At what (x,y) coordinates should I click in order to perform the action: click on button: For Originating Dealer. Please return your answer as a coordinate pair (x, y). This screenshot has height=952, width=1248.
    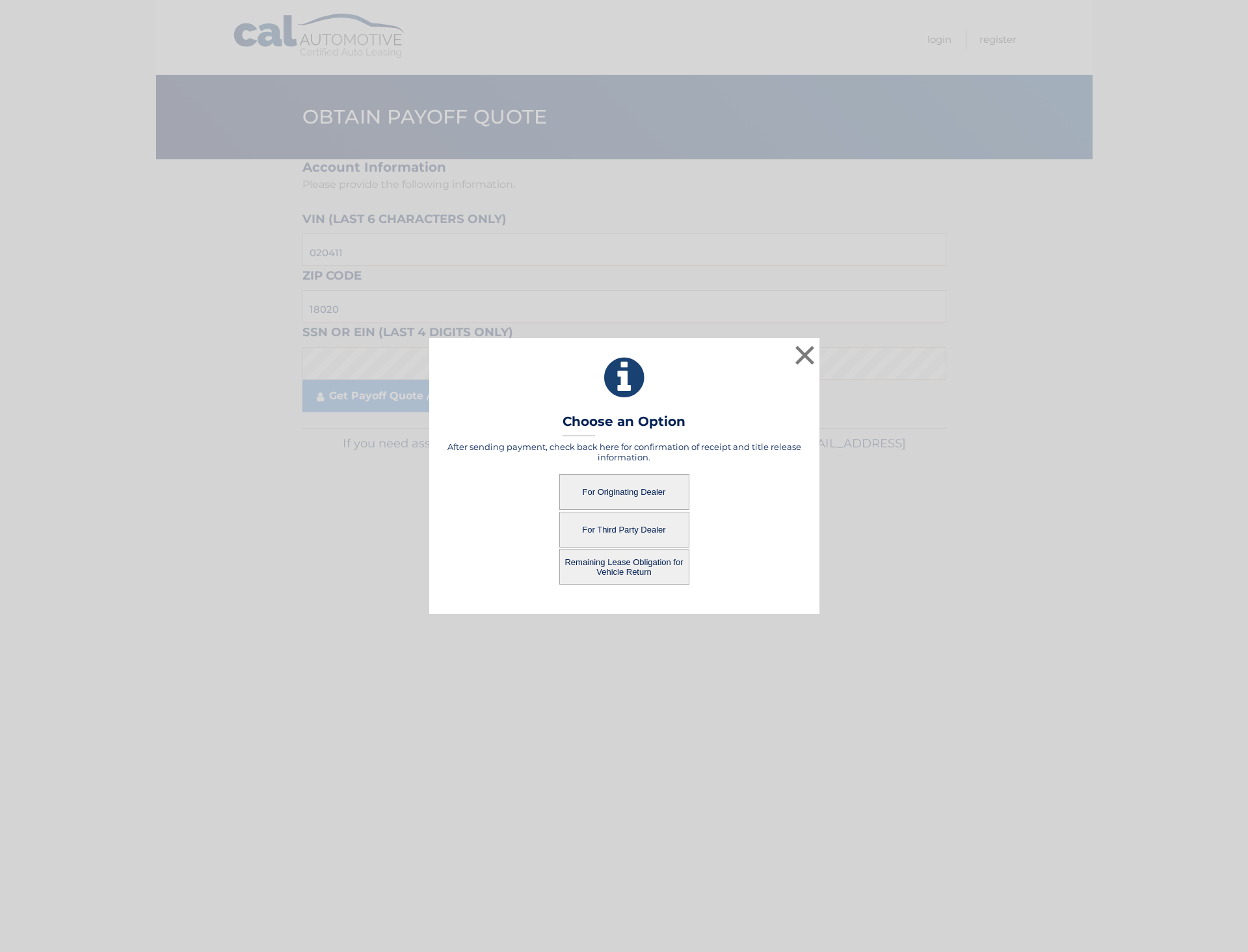
    Looking at the image, I should click on (624, 492).